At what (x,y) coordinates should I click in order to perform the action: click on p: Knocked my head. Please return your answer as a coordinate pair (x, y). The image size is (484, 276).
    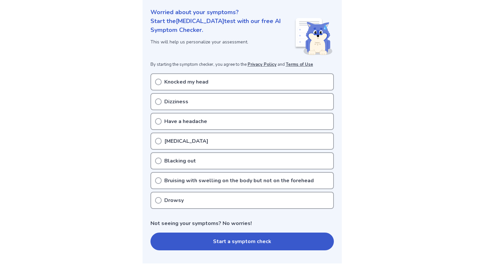
    Looking at the image, I should click on (186, 82).